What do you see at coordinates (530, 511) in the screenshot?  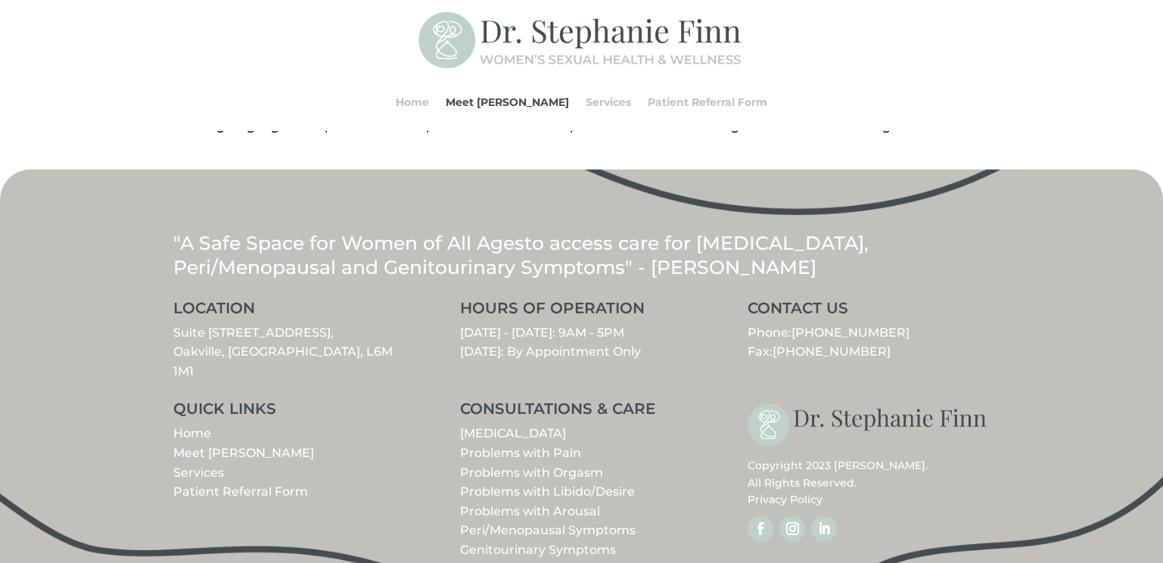 I see `a: Problems with Arousal` at bounding box center [530, 511].